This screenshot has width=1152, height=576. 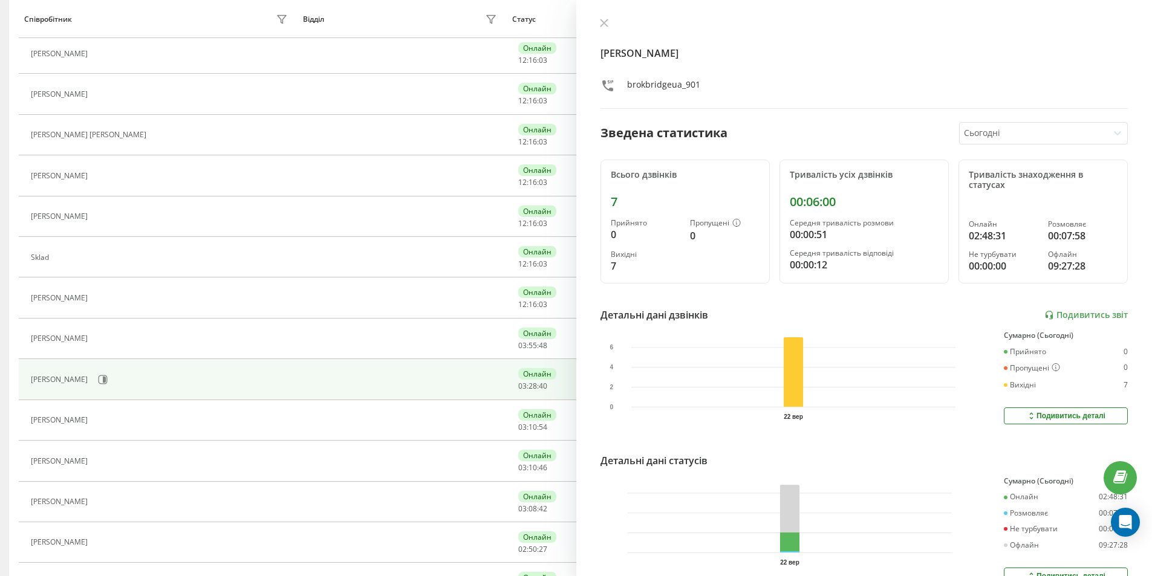 What do you see at coordinates (611, 387) in the screenshot?
I see `text: 2` at bounding box center [611, 387].